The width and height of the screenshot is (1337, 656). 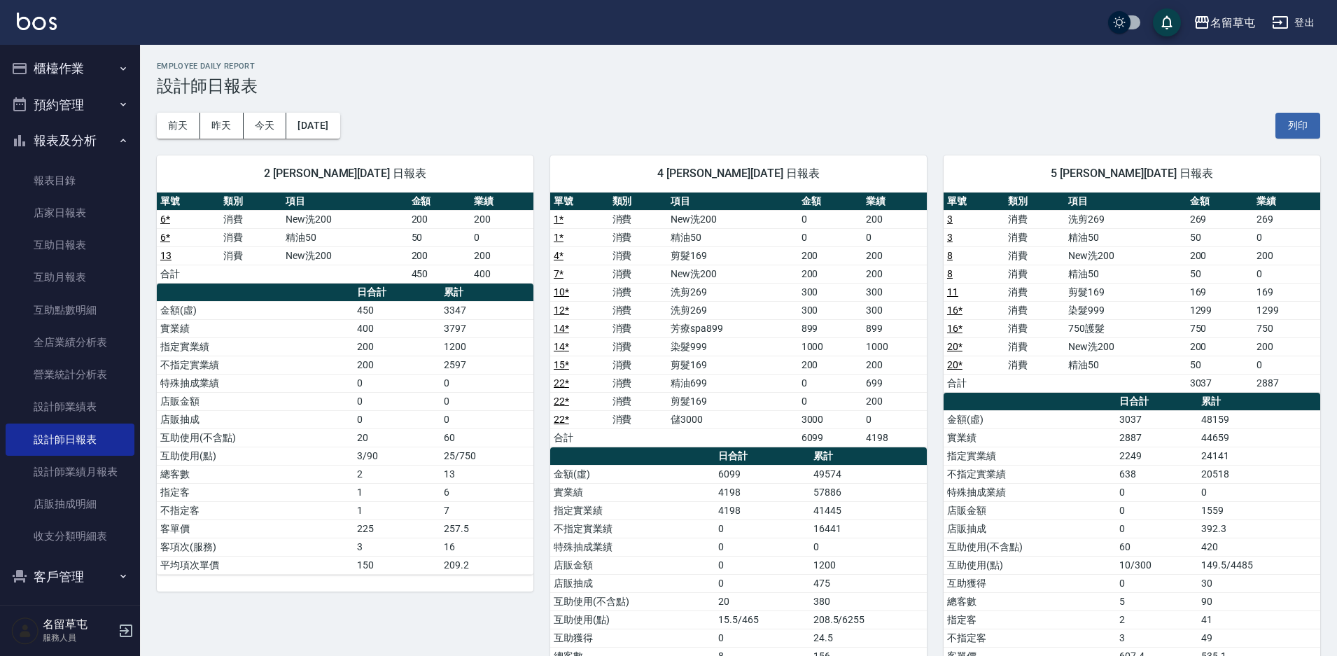 I want to click on td: 10/300, so click(x=1156, y=565).